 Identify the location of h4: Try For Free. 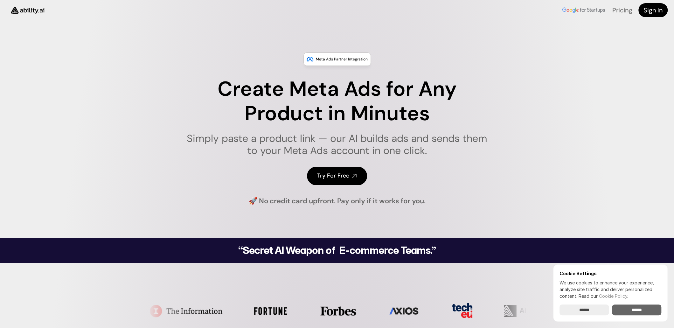
(333, 176).